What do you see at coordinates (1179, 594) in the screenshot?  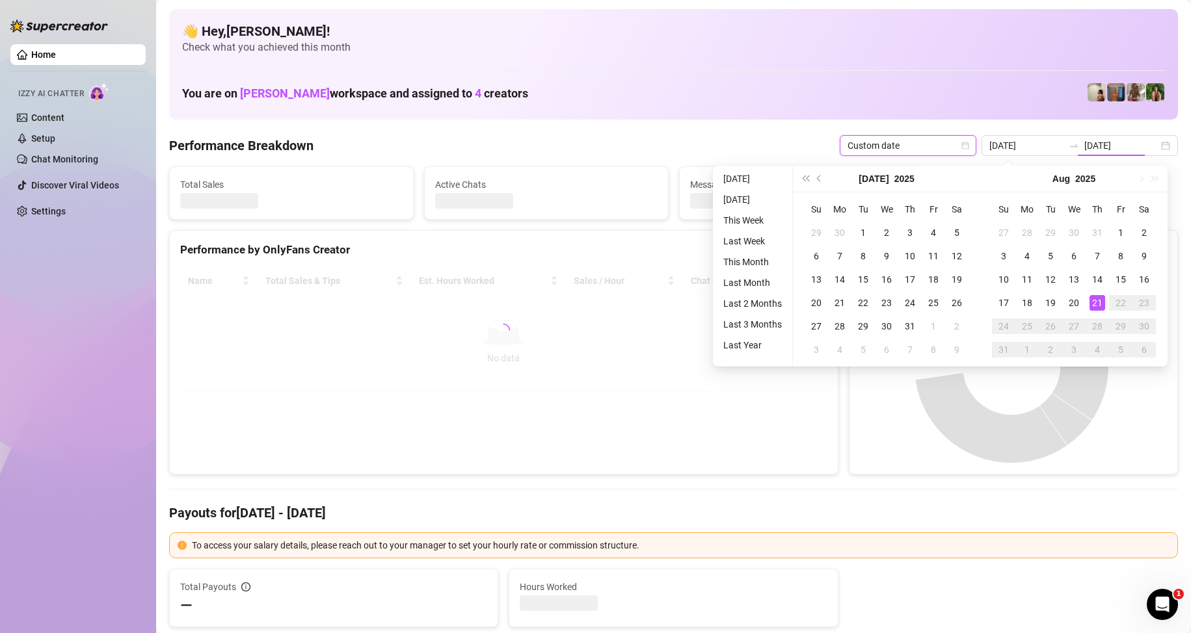 I see `span: 1` at bounding box center [1179, 594].